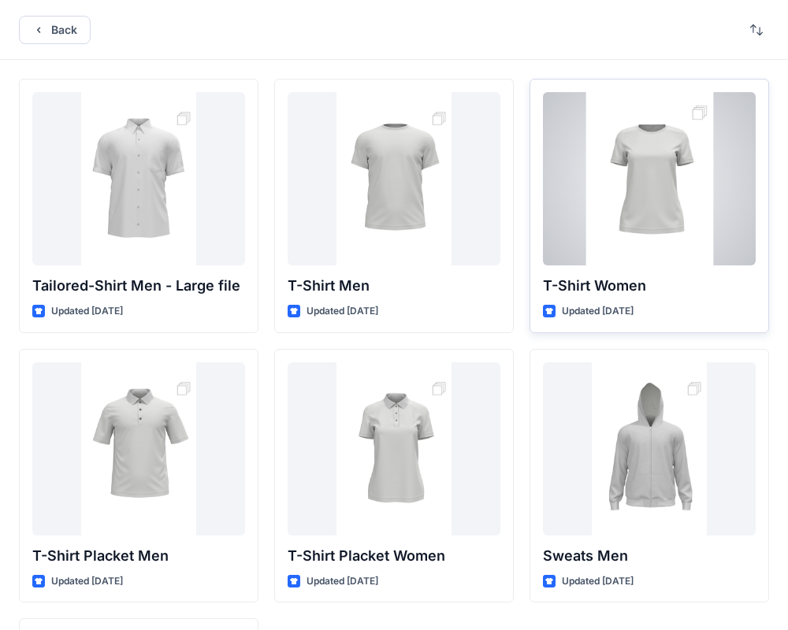 The width and height of the screenshot is (788, 630). I want to click on a: T-Shirt Men, so click(394, 179).